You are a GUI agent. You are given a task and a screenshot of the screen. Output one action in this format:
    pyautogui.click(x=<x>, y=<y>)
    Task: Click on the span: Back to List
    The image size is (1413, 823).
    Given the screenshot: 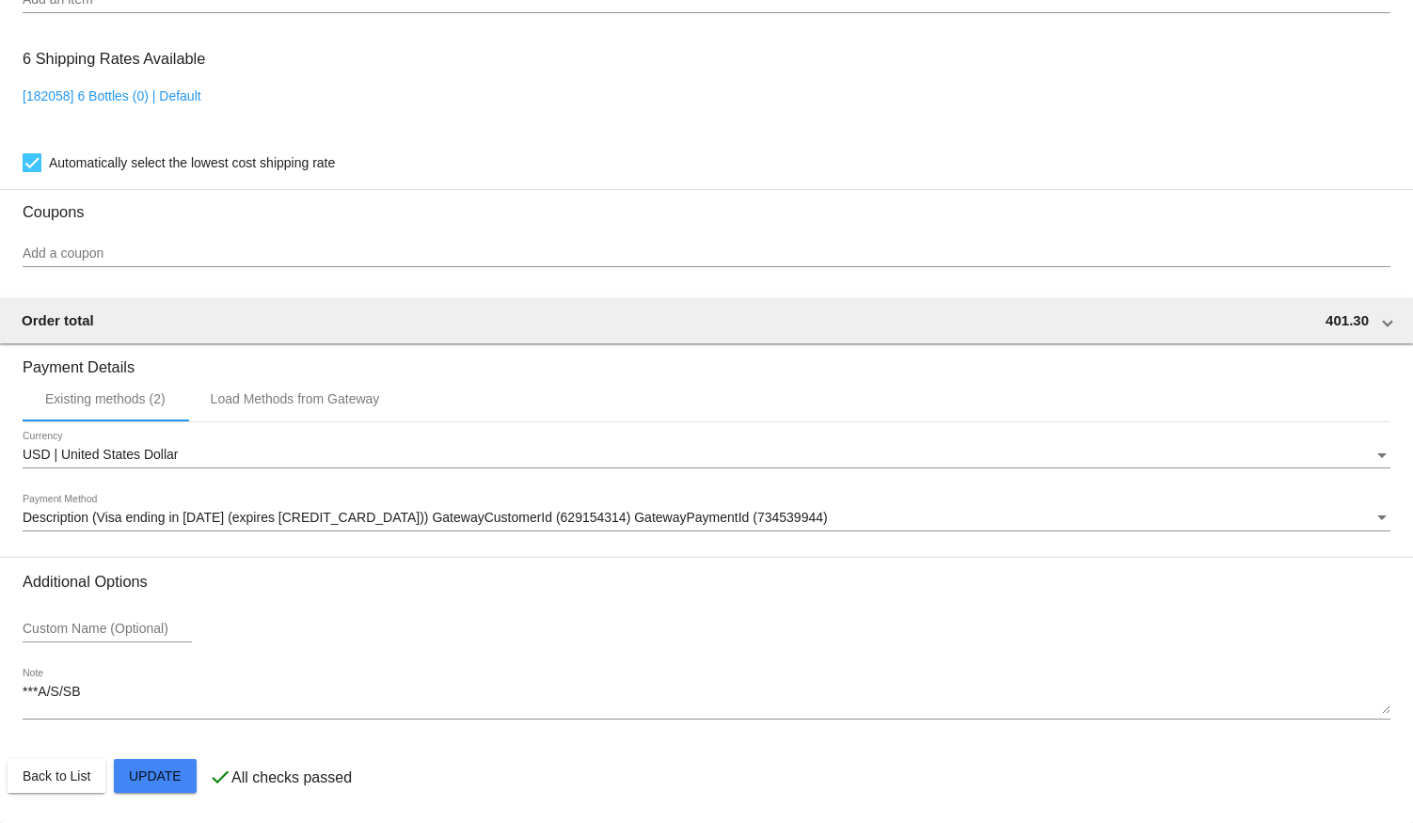 What is the action you would take?
    pyautogui.click(x=56, y=776)
    